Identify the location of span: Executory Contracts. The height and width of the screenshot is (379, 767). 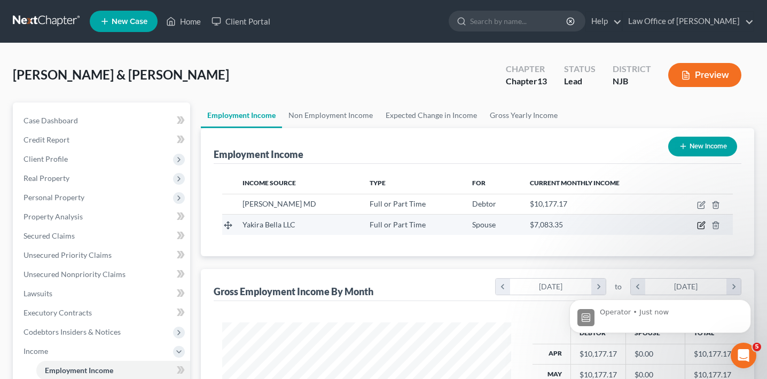
(58, 312).